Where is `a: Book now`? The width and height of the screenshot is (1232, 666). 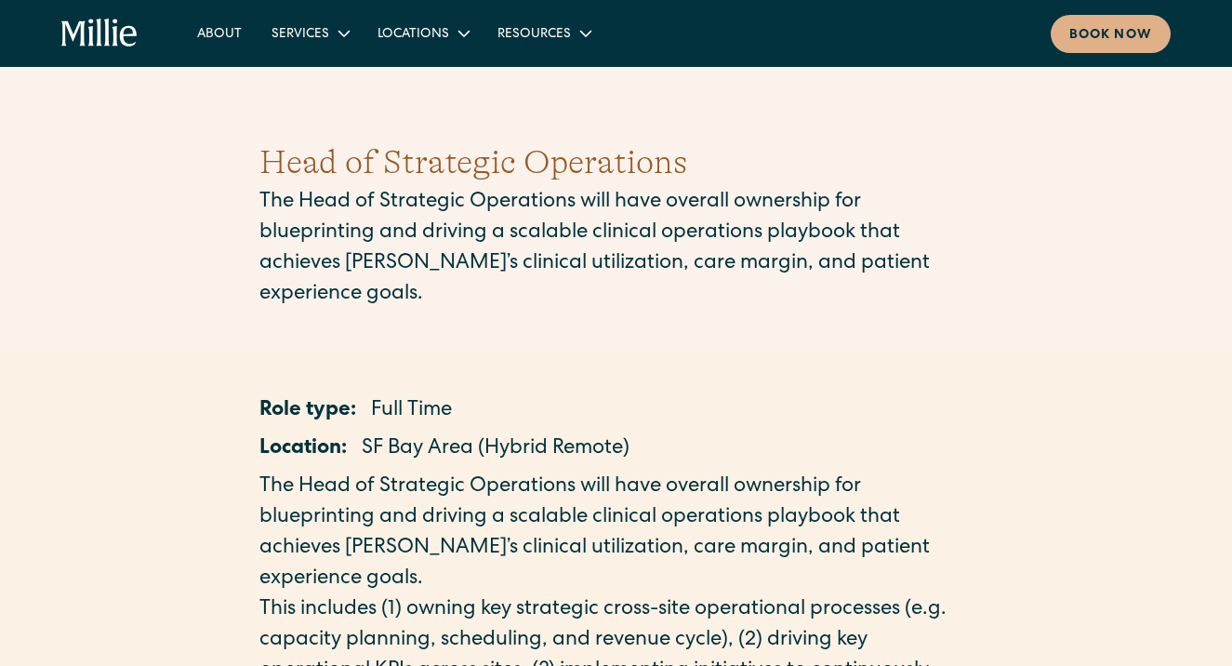
a: Book now is located at coordinates (1110, 33).